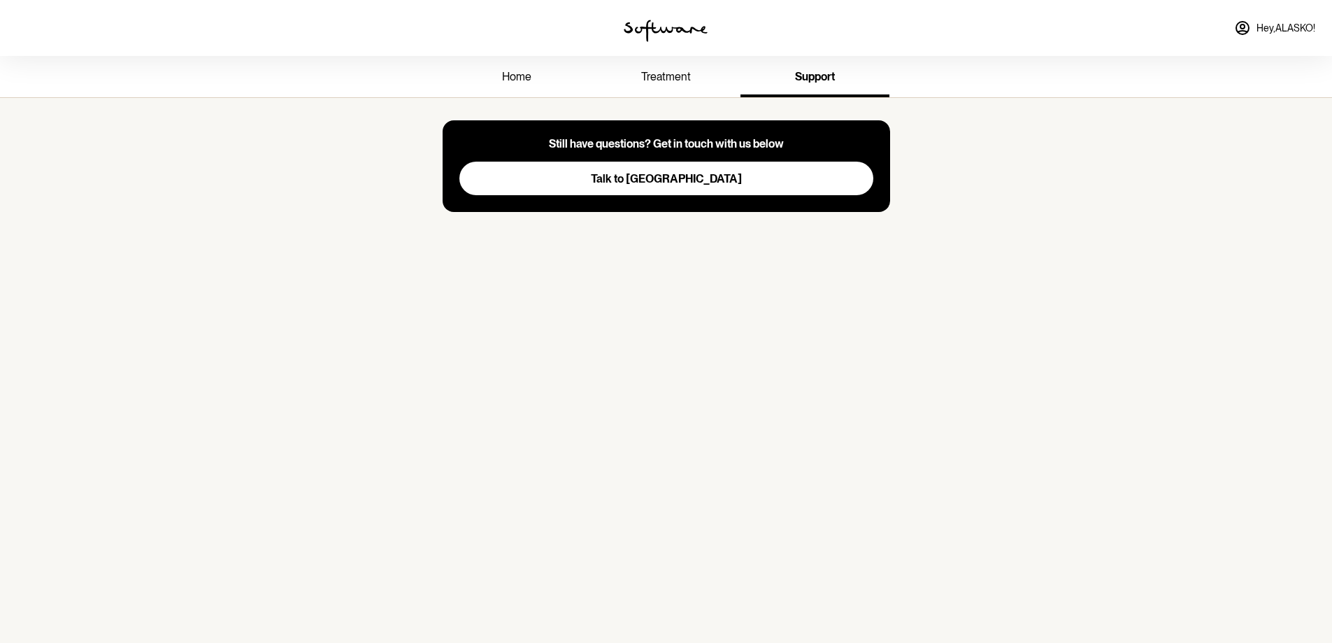  Describe the element at coordinates (517, 78) in the screenshot. I see `a: home` at that location.